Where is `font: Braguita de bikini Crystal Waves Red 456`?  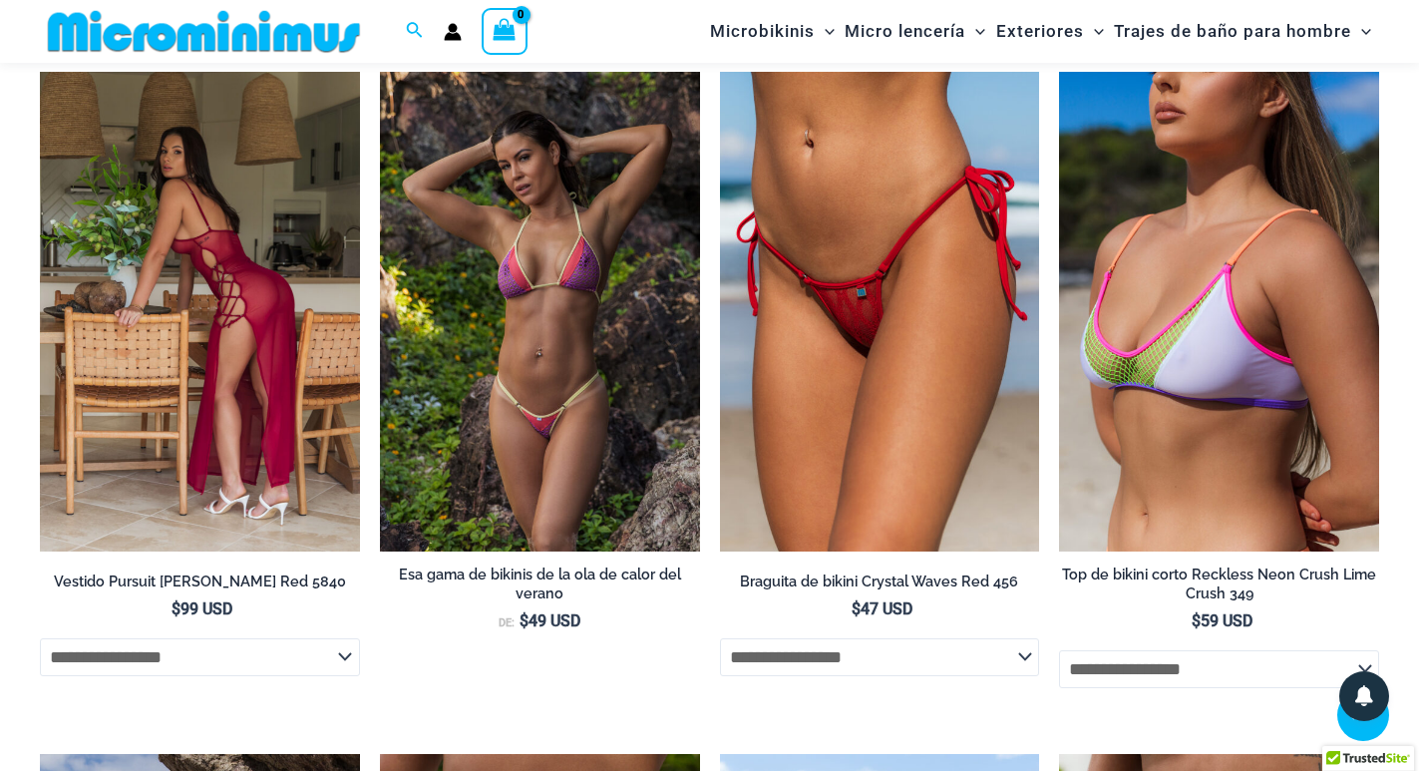
font: Braguita de bikini Crystal Waves Red 456 is located at coordinates (879, 580).